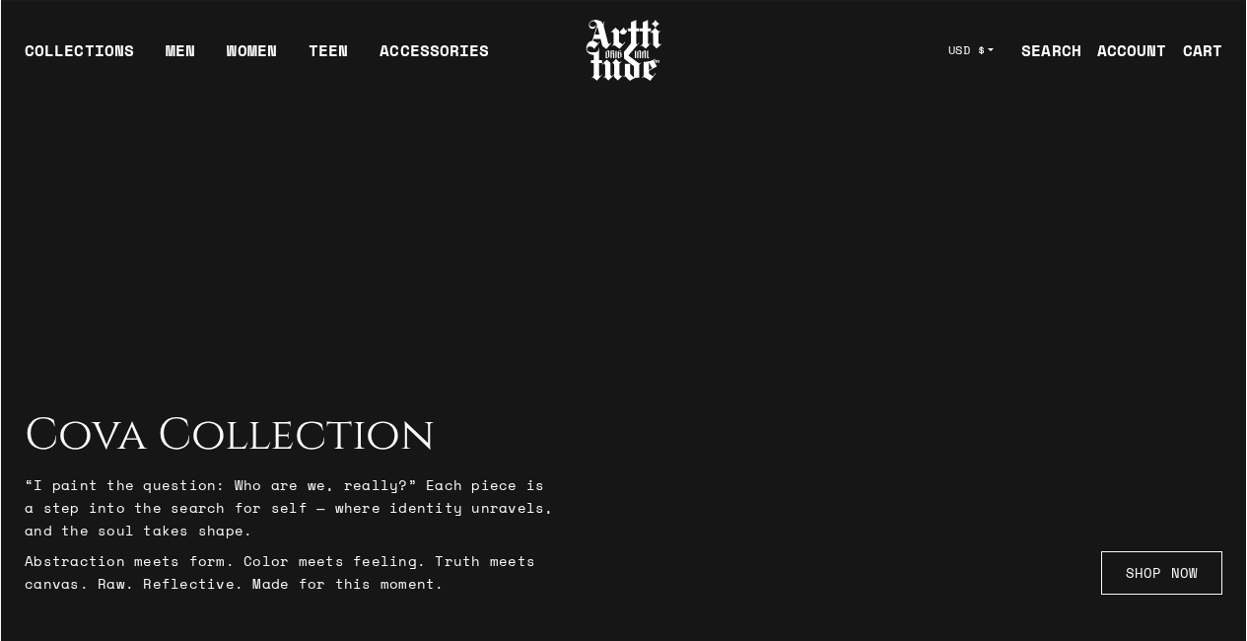 Image resolution: width=1247 pixels, height=641 pixels. What do you see at coordinates (434, 58) in the screenshot?
I see `div: ACCESSORIES` at bounding box center [434, 58].